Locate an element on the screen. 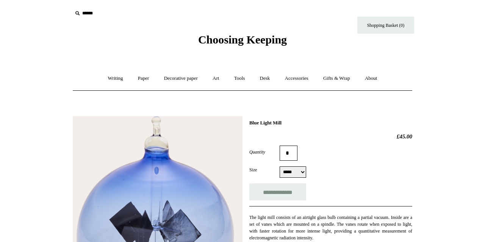  a: Paper is located at coordinates (144, 78).